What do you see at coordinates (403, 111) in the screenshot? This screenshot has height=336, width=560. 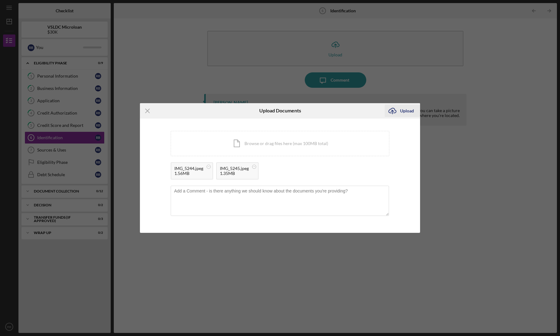 I see `button: Upload` at bounding box center [403, 111].